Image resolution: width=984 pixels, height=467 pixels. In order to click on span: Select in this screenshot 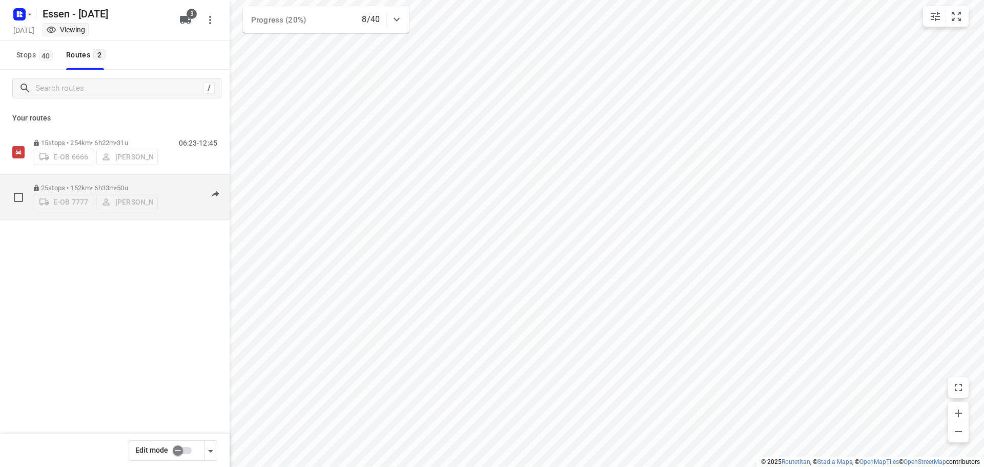, I will do `click(18, 197)`.